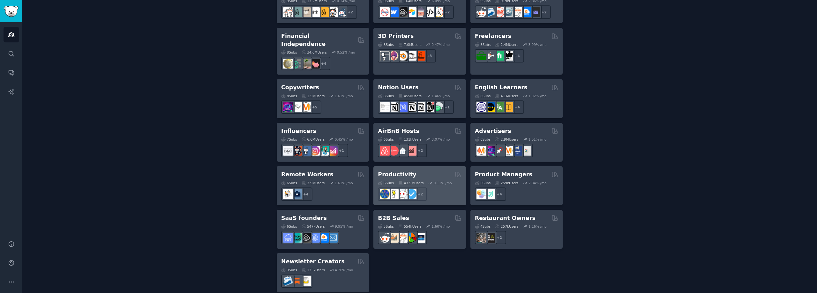  What do you see at coordinates (506, 227) in the screenshot?
I see `div: 257k Users` at bounding box center [506, 227].